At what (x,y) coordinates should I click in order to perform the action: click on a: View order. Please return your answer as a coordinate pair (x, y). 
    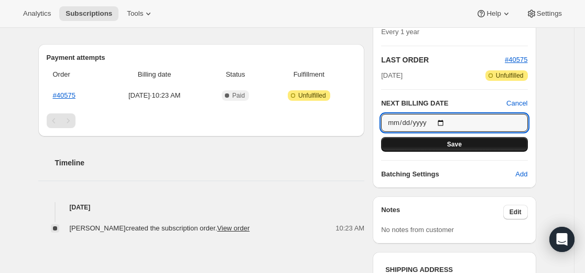
    Looking at the image, I should click on (233, 228).